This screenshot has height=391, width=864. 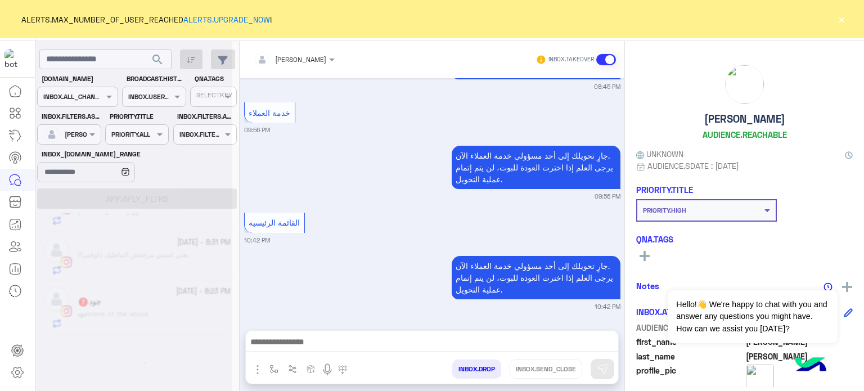 What do you see at coordinates (274, 369) in the screenshot?
I see `img: select flow` at bounding box center [274, 369].